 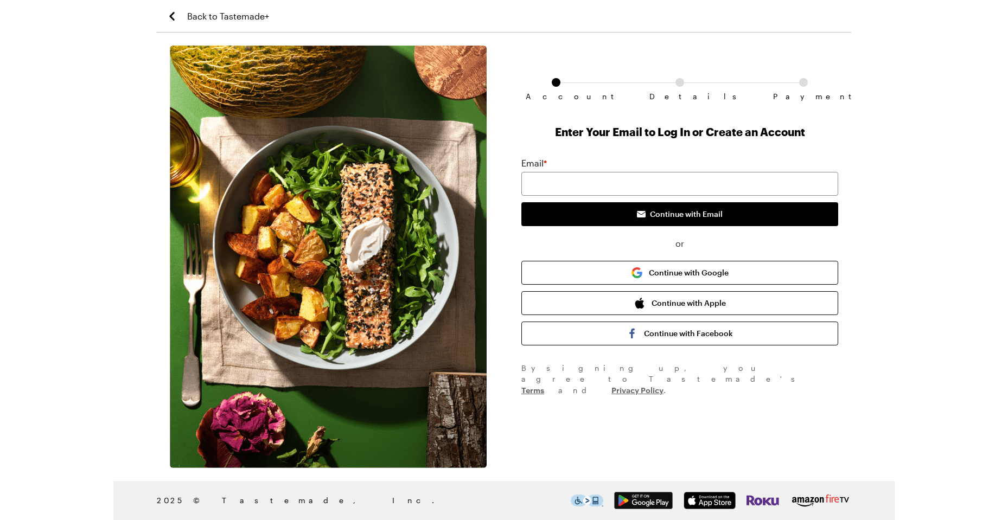 I want to click on img: Roku, so click(x=763, y=501).